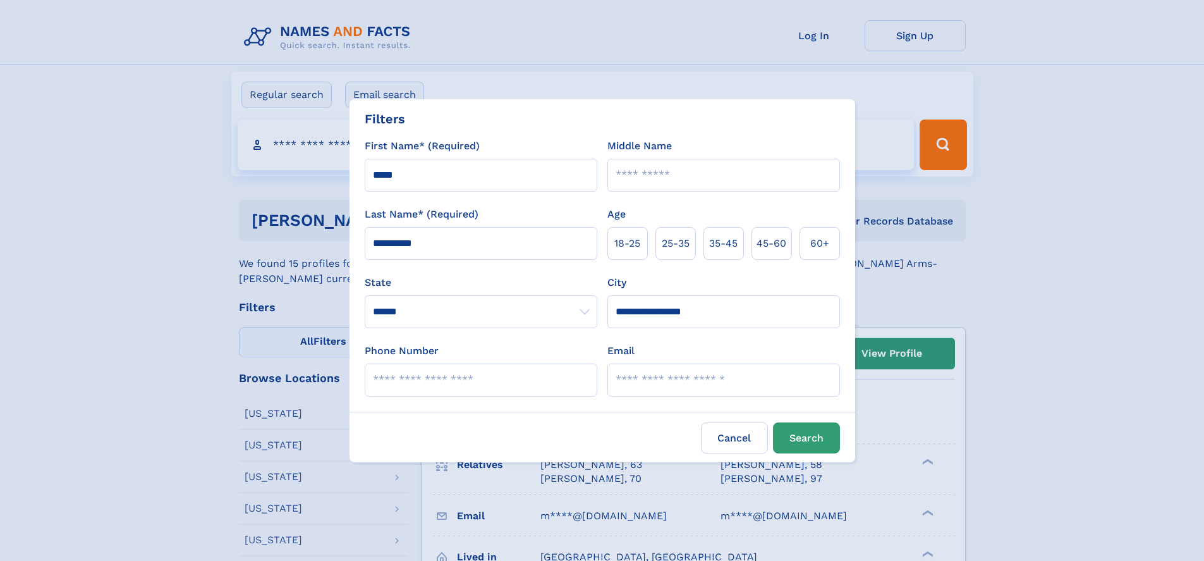 The image size is (1204, 561). What do you see at coordinates (640, 146) in the screenshot?
I see `label: Middle Name` at bounding box center [640, 146].